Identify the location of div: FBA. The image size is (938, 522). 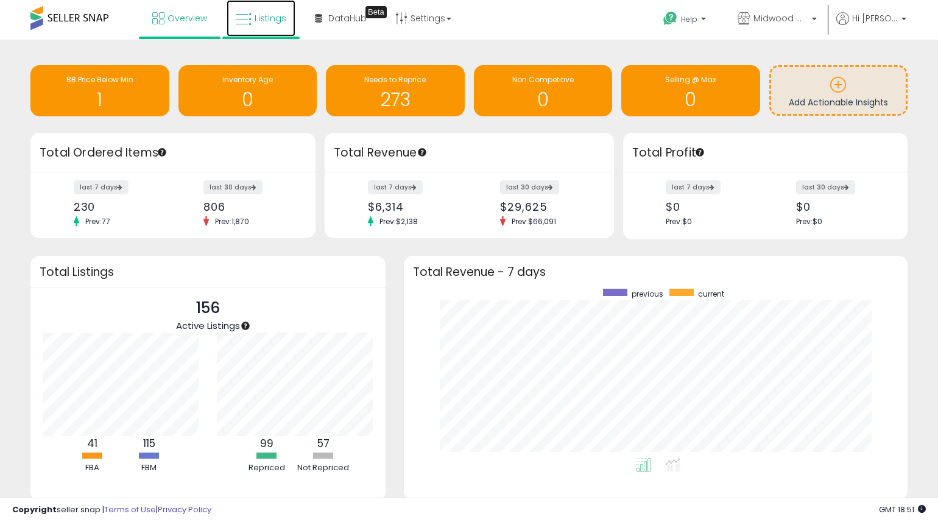
(93, 468).